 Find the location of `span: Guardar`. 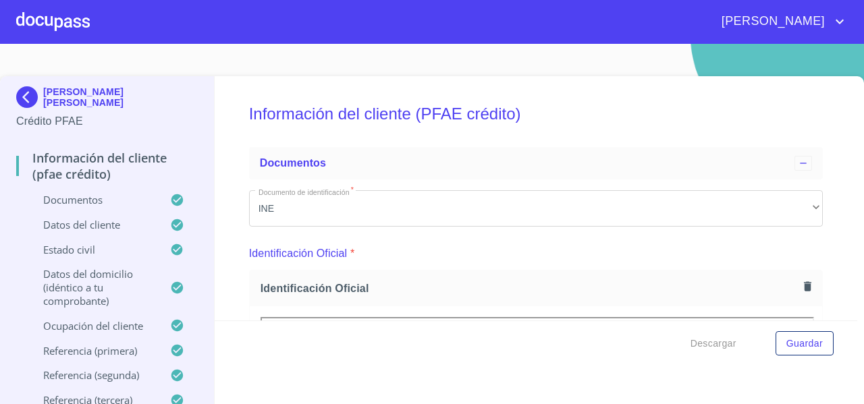

span: Guardar is located at coordinates (804, 343).